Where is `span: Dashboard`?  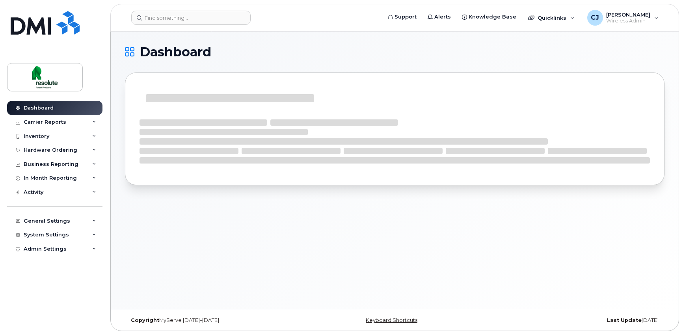
span: Dashboard is located at coordinates (175, 52).